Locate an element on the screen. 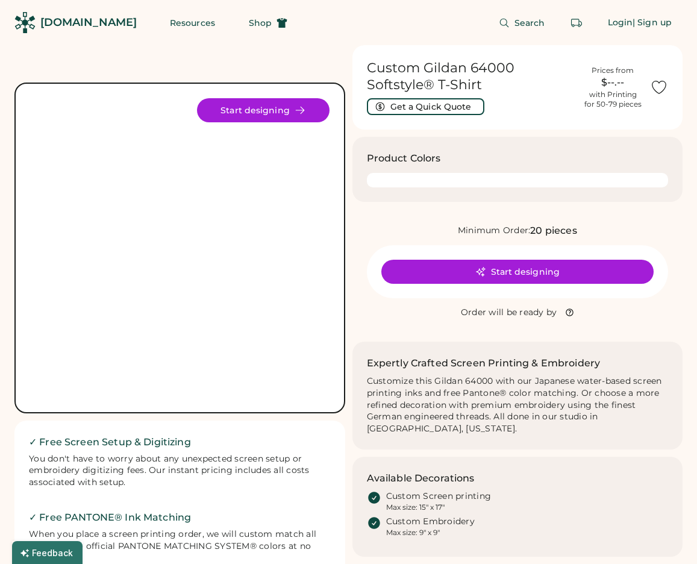  div: Minimum Order: is located at coordinates (494, 231).